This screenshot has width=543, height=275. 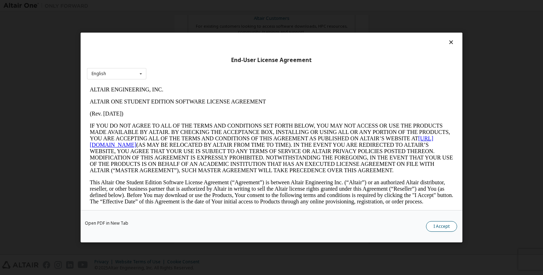 What do you see at coordinates (272, 60) in the screenshot?
I see `div: End-User License Agreement` at bounding box center [272, 60].